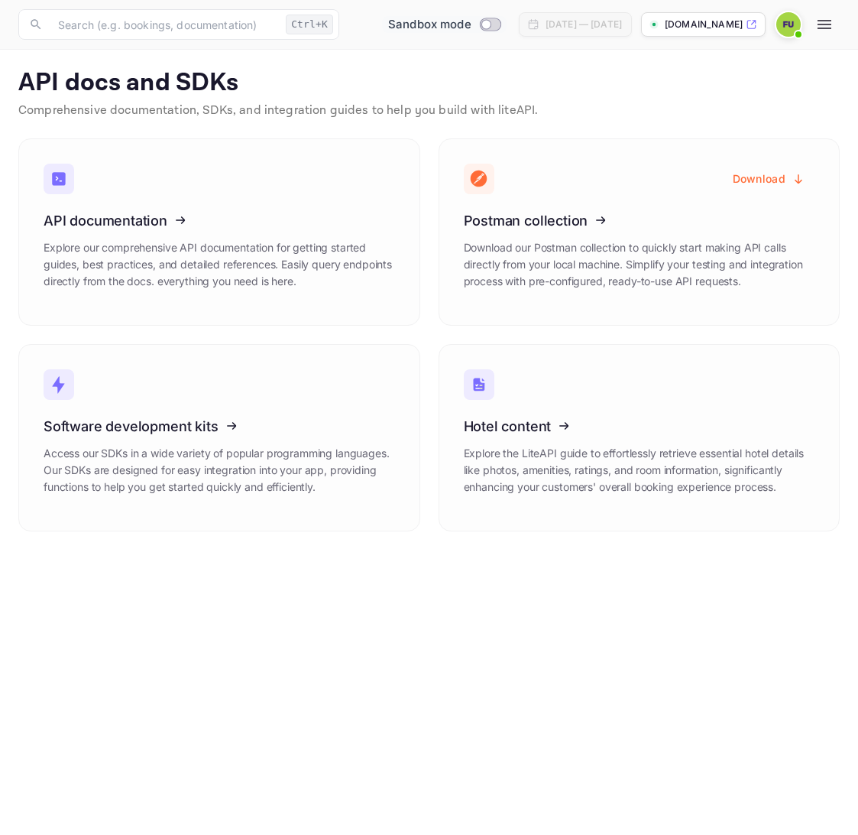 The image size is (858, 835). What do you see at coordinates (429, 83) in the screenshot?
I see `p: API docs and SDKs` at bounding box center [429, 83].